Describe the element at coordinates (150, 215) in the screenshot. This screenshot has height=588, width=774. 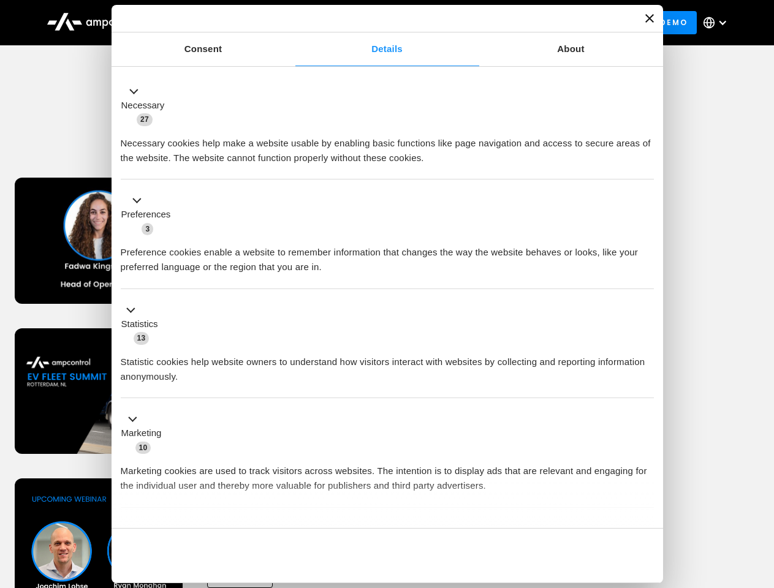
I see `button: Preferences (3)` at that location.